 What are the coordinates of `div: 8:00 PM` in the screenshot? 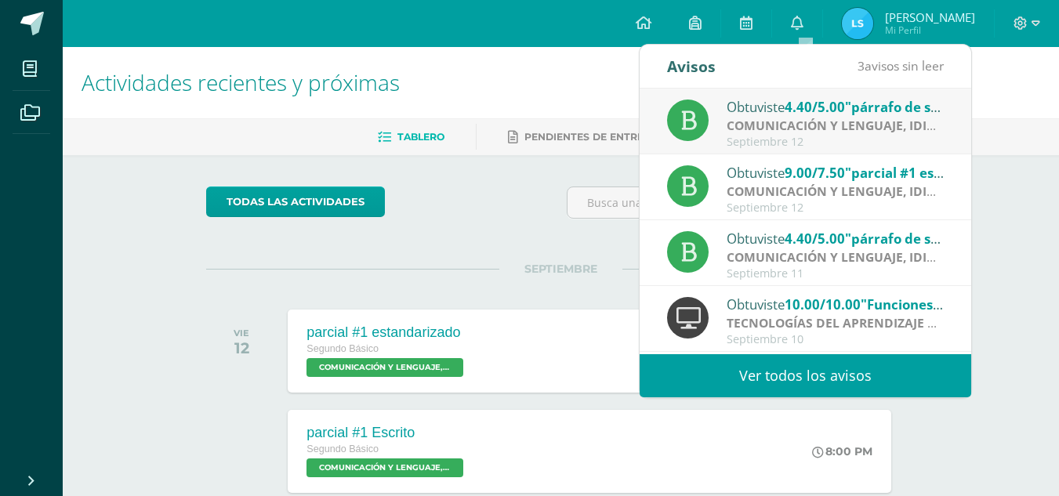 It's located at (842, 451).